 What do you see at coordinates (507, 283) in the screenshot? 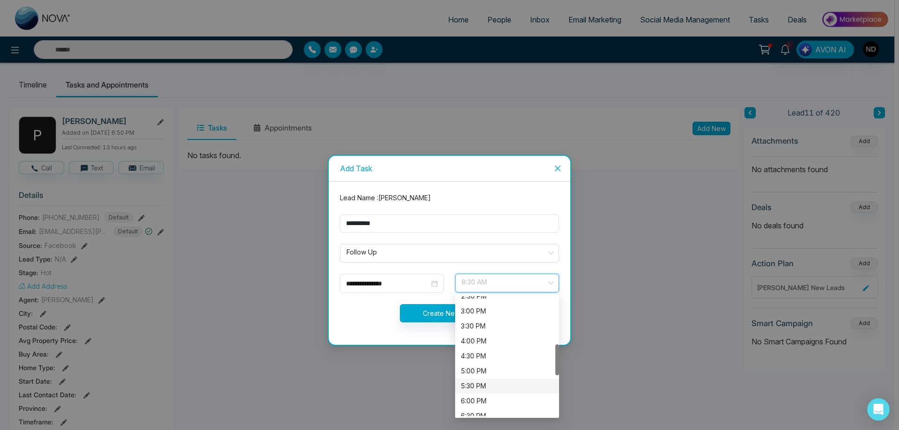
I see `span: 8:30 AM` at bounding box center [507, 283].